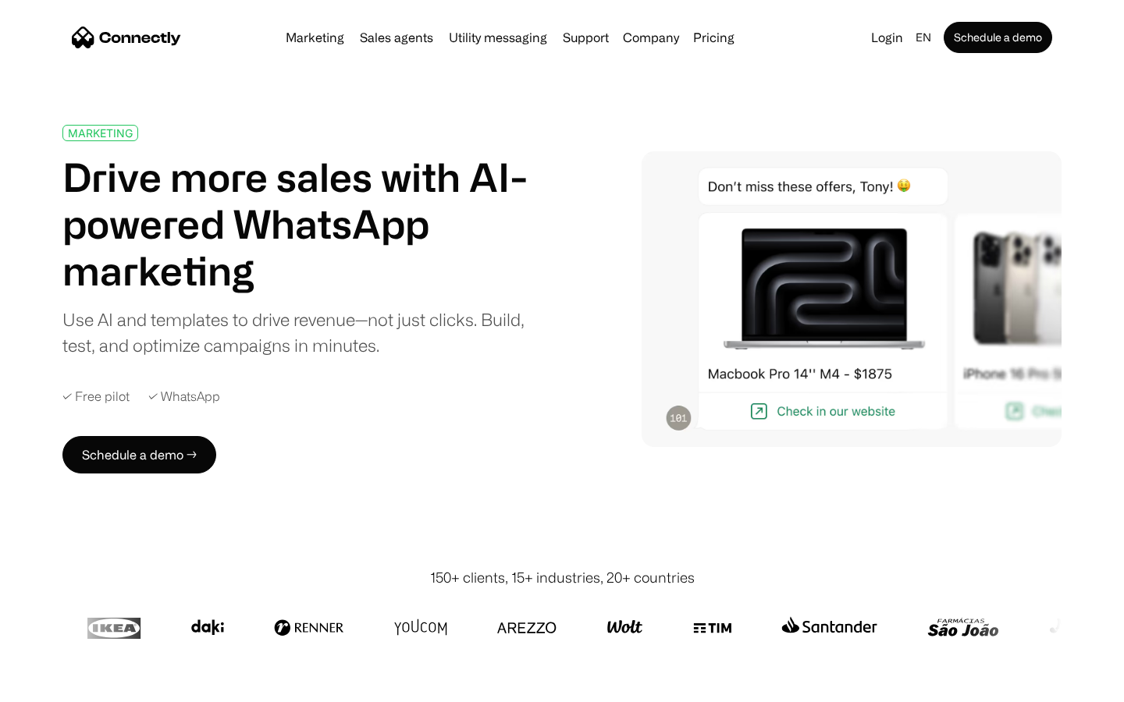 Image resolution: width=1124 pixels, height=702 pixels. What do you see at coordinates (304, 332) in the screenshot?
I see `div: Use AI and templates to drive revenue—not just clicks. Build, test, and optimize campaigns in min...` at bounding box center [304, 332].